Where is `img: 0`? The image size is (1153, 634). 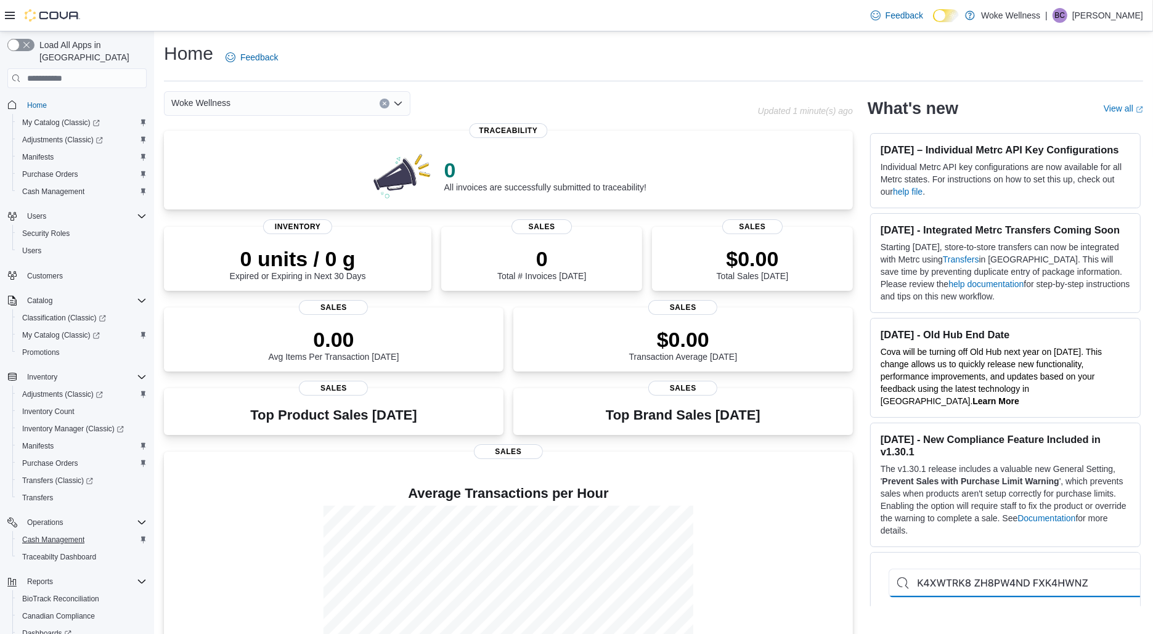
img: 0 is located at coordinates (403, 175).